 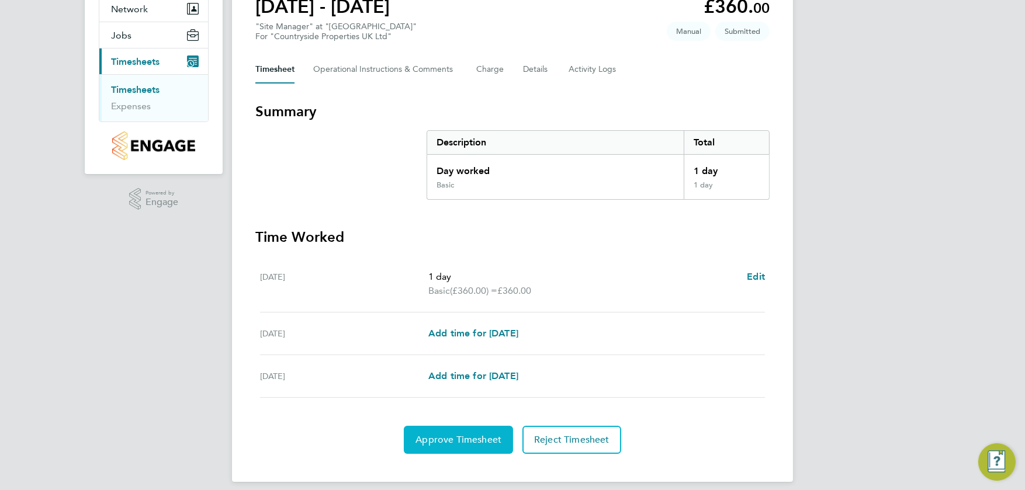 What do you see at coordinates (572, 440) in the screenshot?
I see `button: Reject Timesheet` at bounding box center [572, 440].